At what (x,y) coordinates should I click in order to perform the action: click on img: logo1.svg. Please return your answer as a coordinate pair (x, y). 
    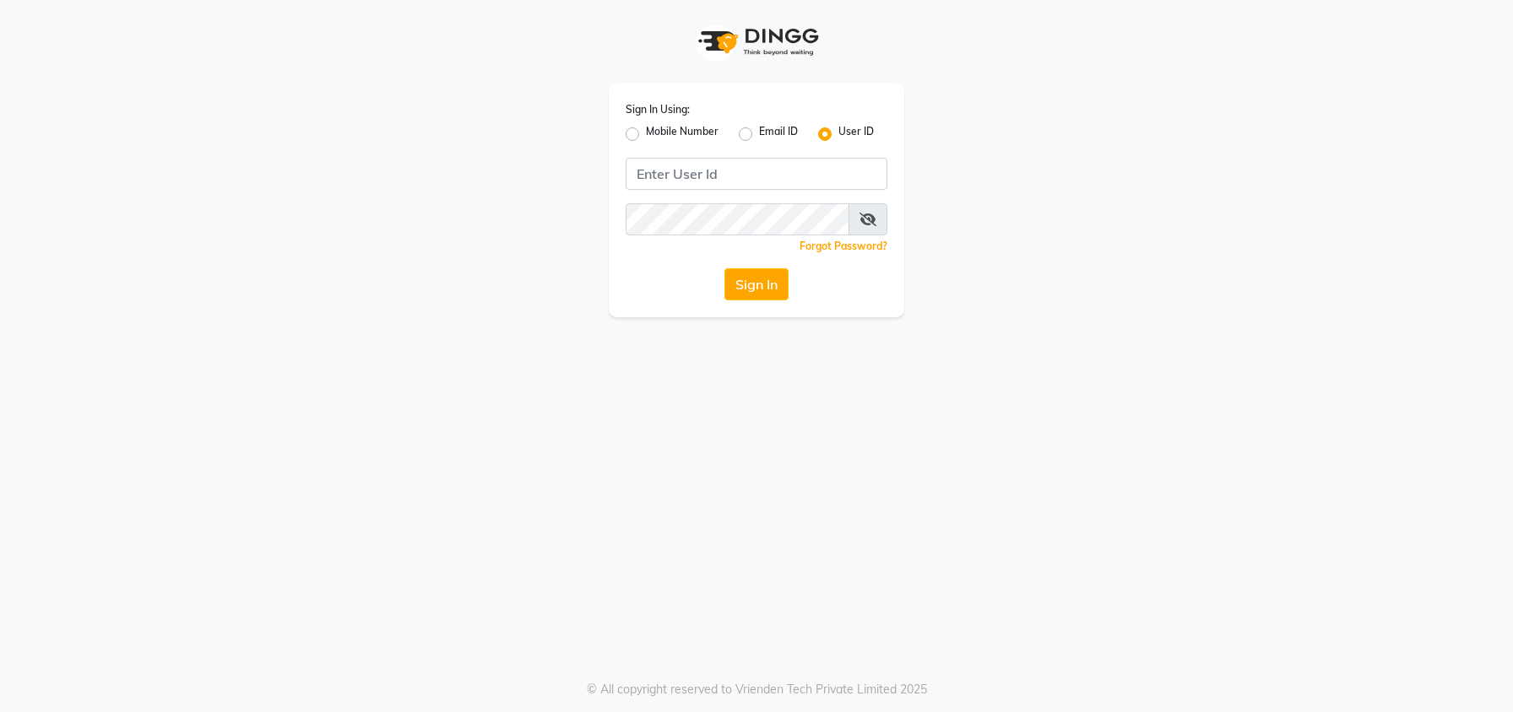
    Looking at the image, I should click on (756, 41).